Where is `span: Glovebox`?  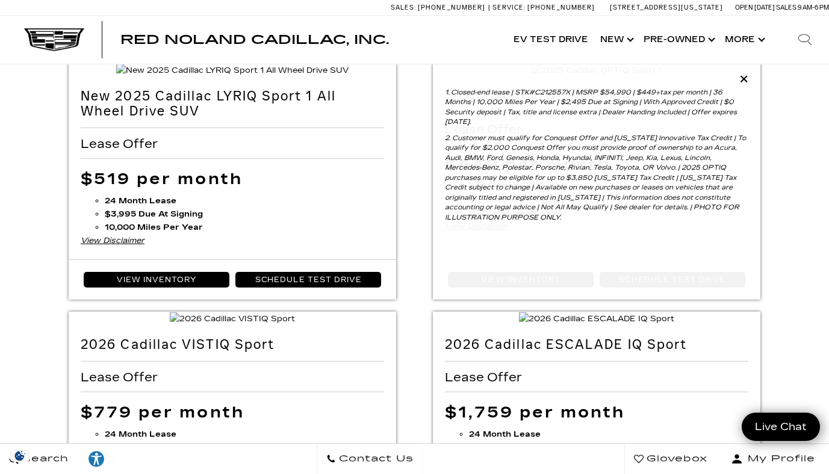
span: Glovebox is located at coordinates (676, 459).